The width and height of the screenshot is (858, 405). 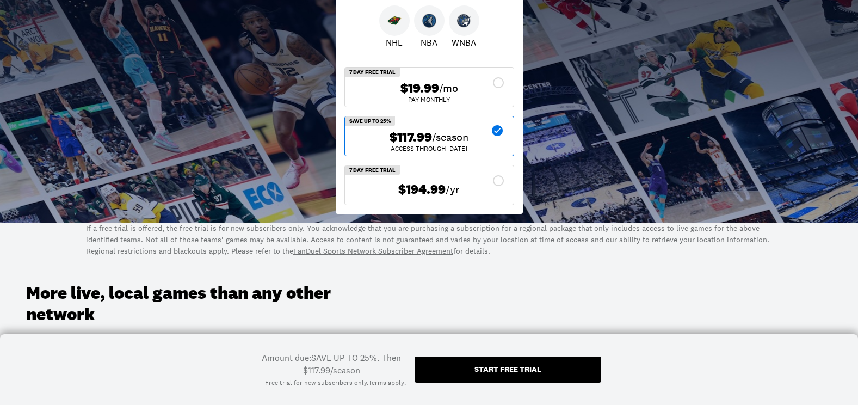 What do you see at coordinates (448, 88) in the screenshot?
I see `span: /mo` at bounding box center [448, 88].